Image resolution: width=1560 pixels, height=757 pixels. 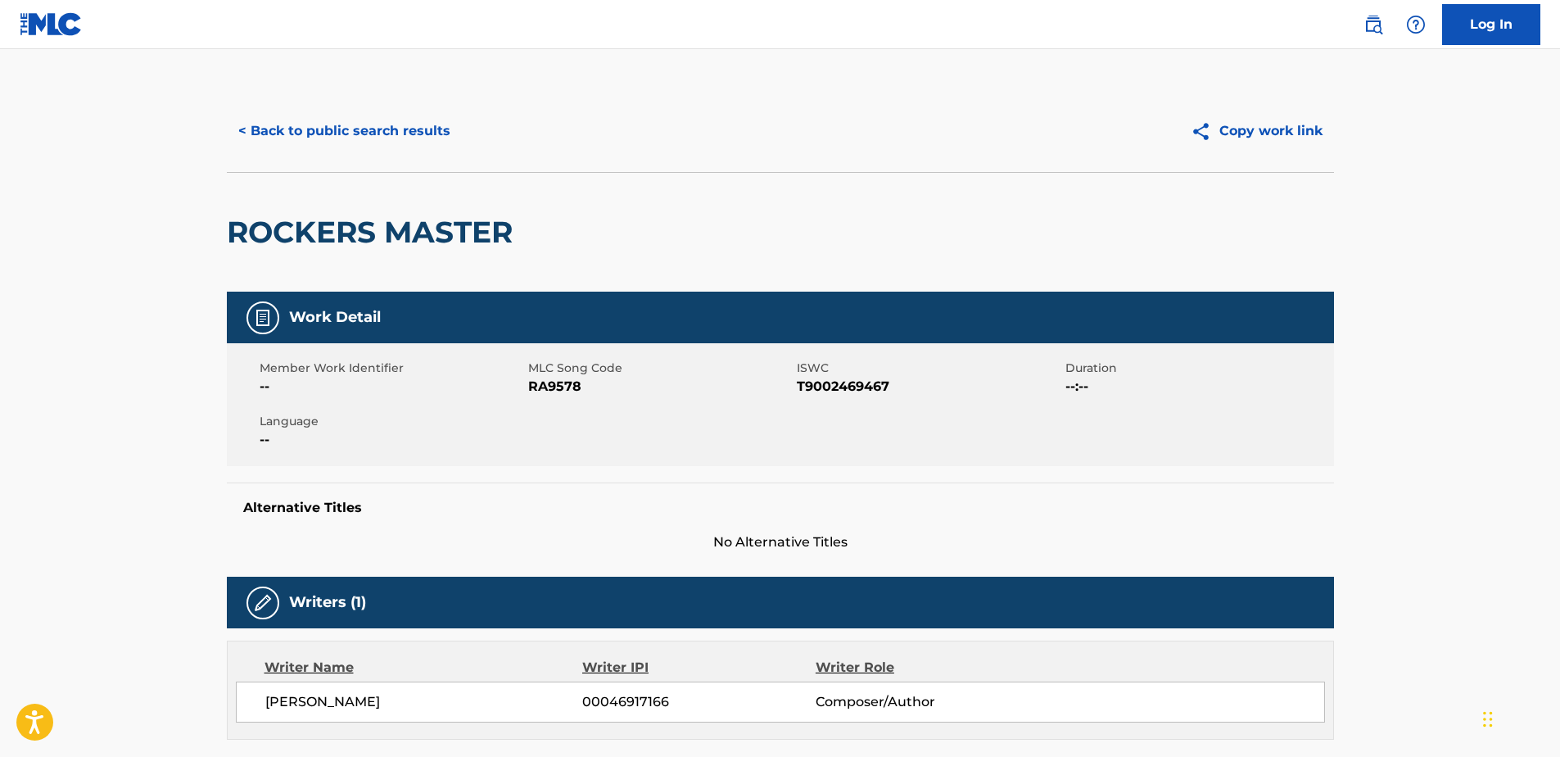 I want to click on img: MLC Logo, so click(x=51, y=24).